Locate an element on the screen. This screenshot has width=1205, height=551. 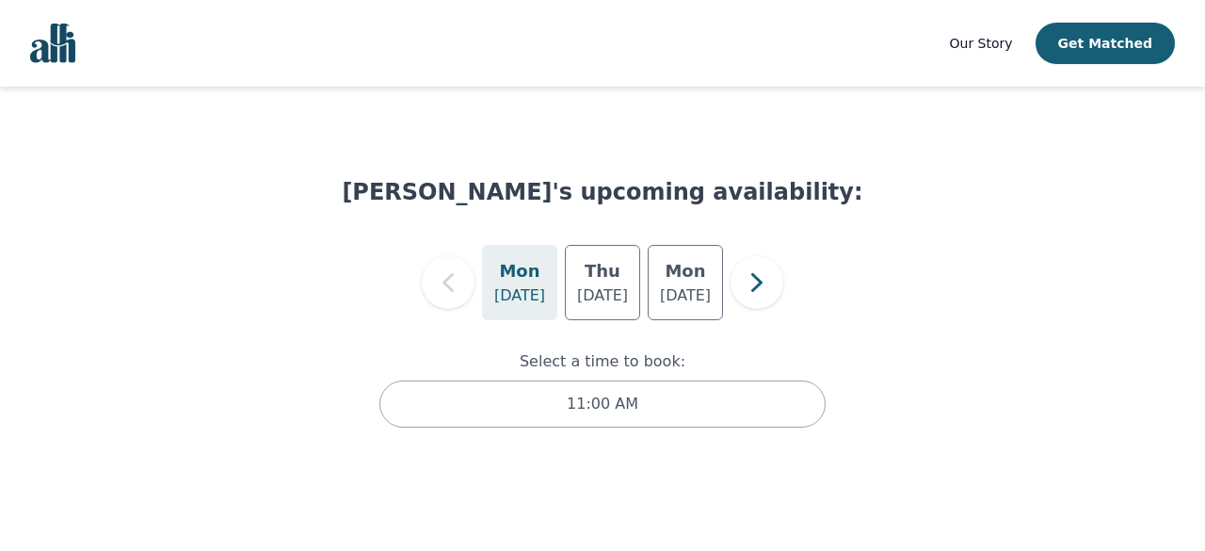
span: Our Story is located at coordinates (981, 43).